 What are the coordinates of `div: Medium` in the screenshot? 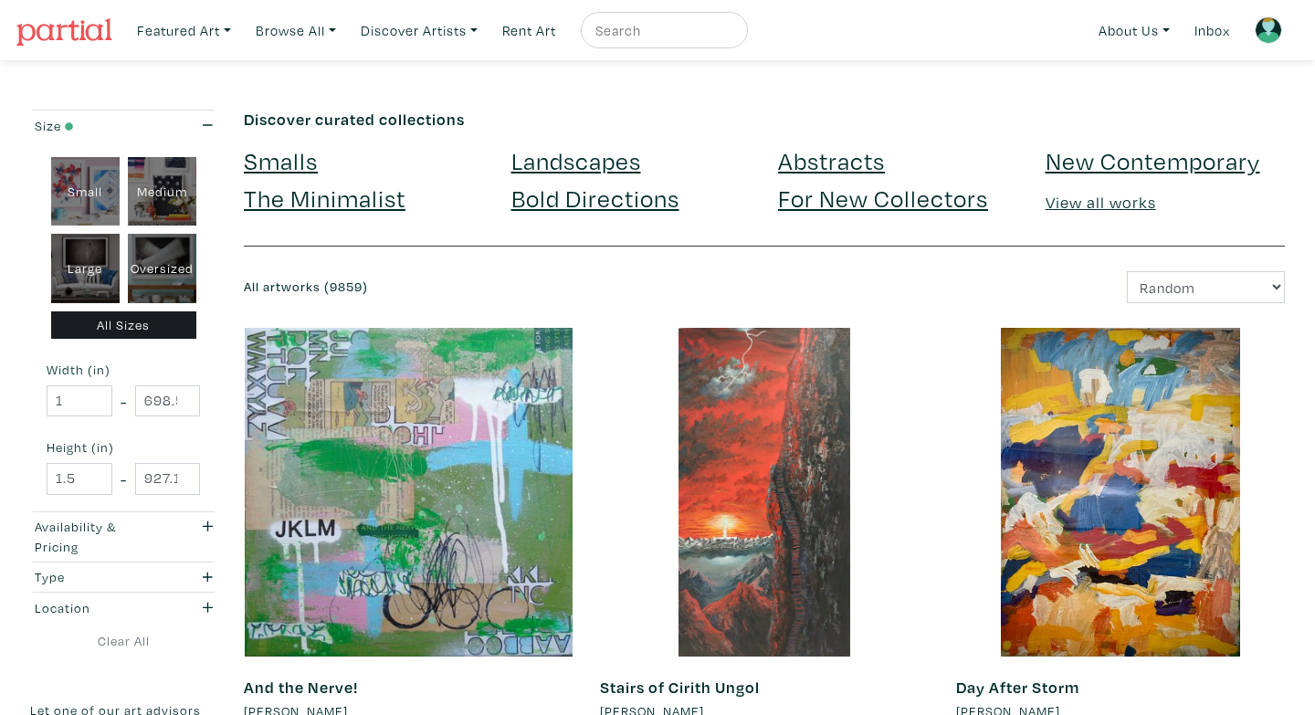 It's located at (162, 192).